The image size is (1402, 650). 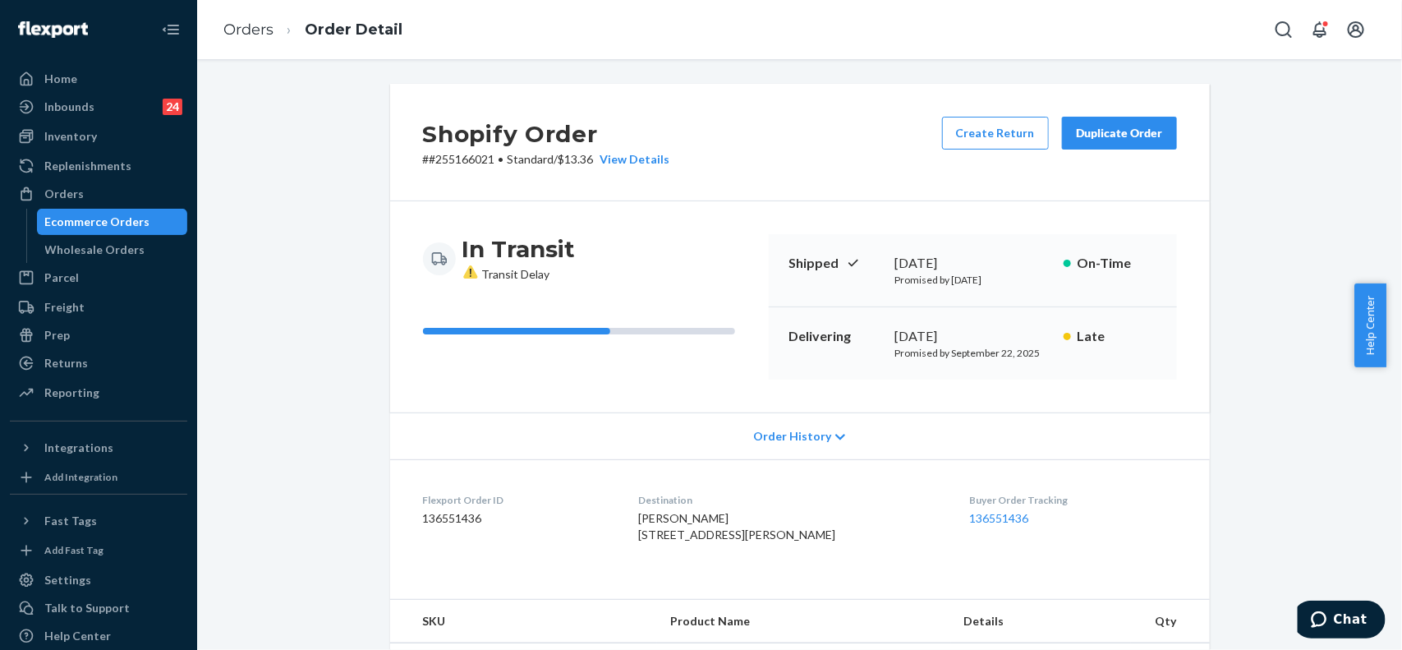 I want to click on a: Add Fast Tag, so click(x=99, y=550).